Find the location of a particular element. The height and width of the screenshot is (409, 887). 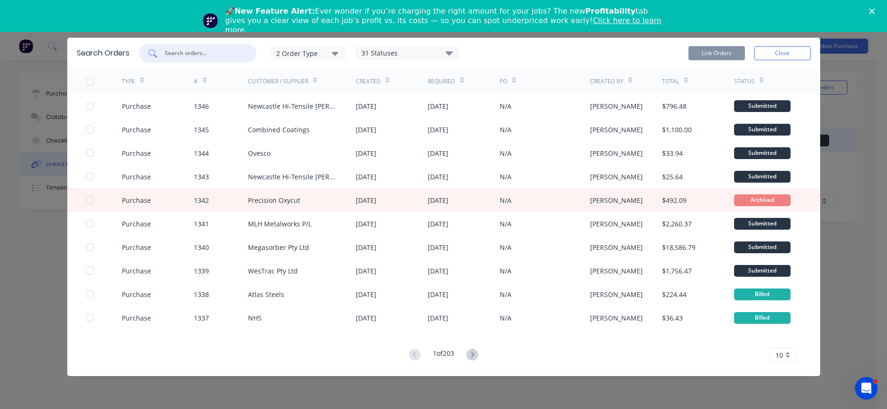

div: 1344 is located at coordinates (201, 153).